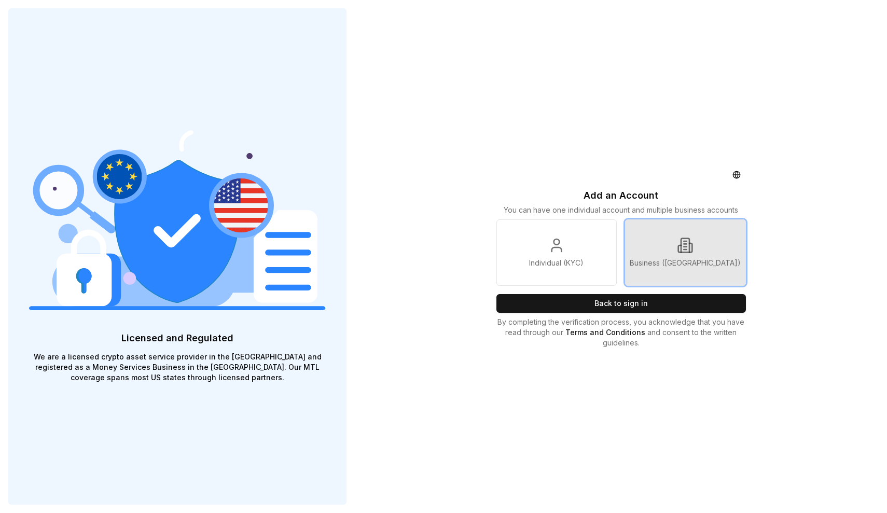  What do you see at coordinates (556, 263) in the screenshot?
I see `p: Individual (KYC)` at bounding box center [556, 263].